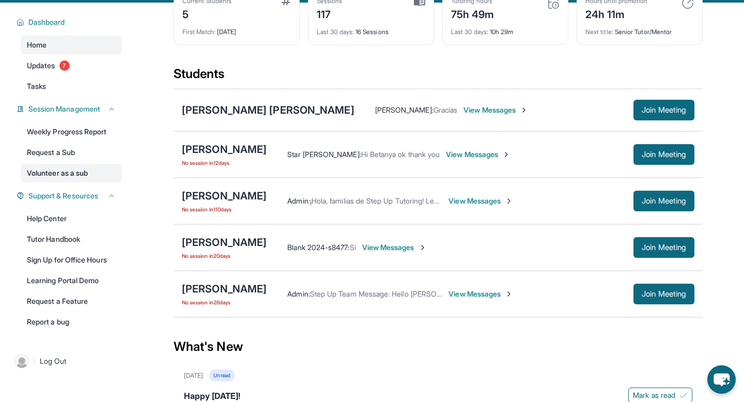  Describe the element at coordinates (71, 132) in the screenshot. I see `a: Weekly Progress Report` at that location.